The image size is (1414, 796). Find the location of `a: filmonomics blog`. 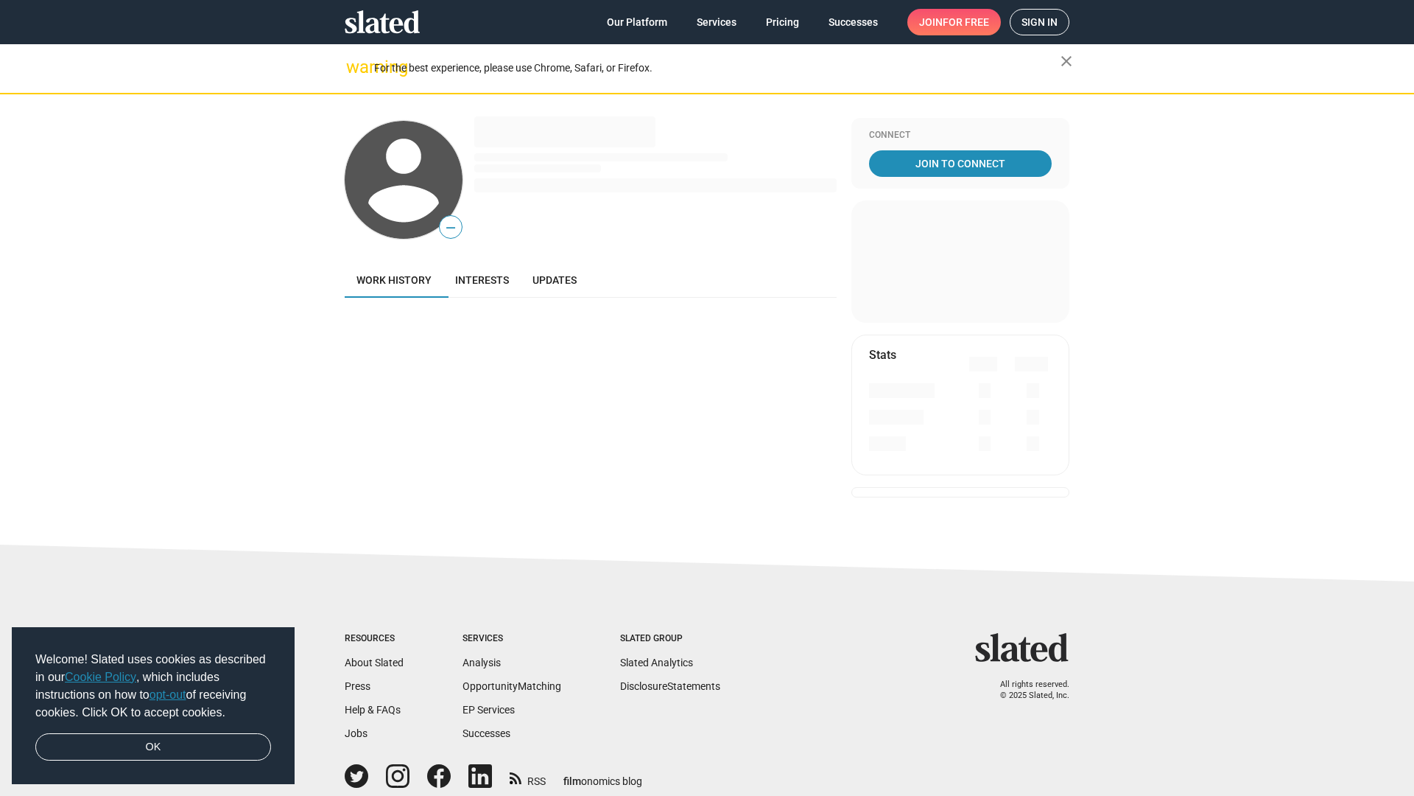

a: filmonomics blog is located at coordinates (603, 775).